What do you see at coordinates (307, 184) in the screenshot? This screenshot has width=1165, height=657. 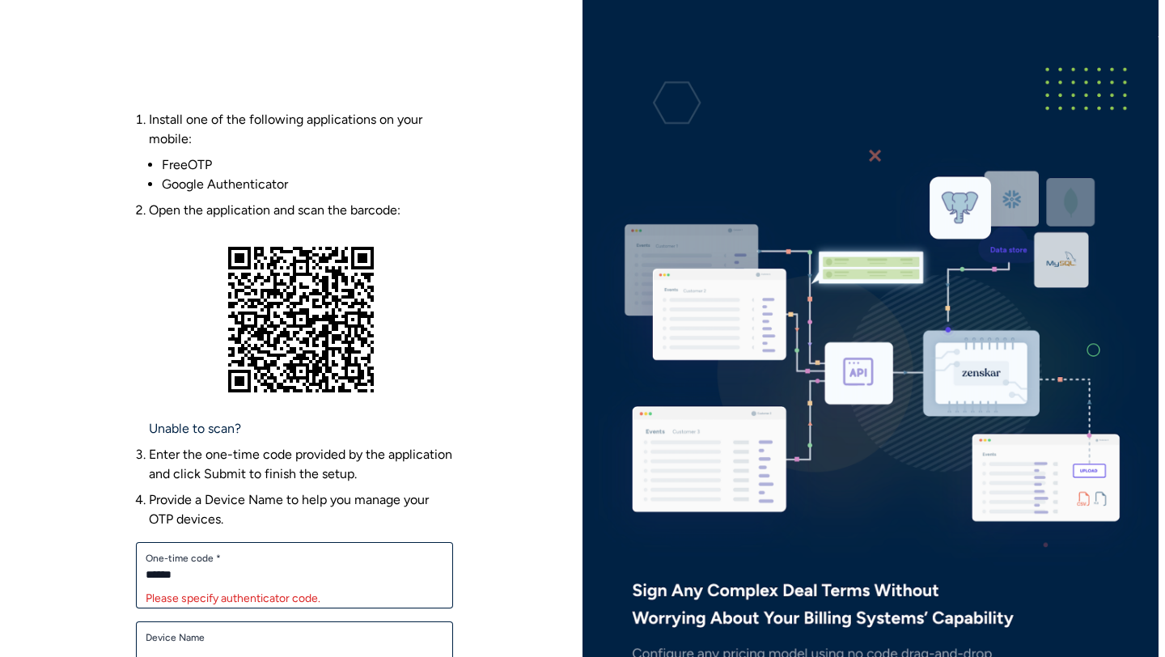 I see `li: Google Authenticator` at bounding box center [307, 184].